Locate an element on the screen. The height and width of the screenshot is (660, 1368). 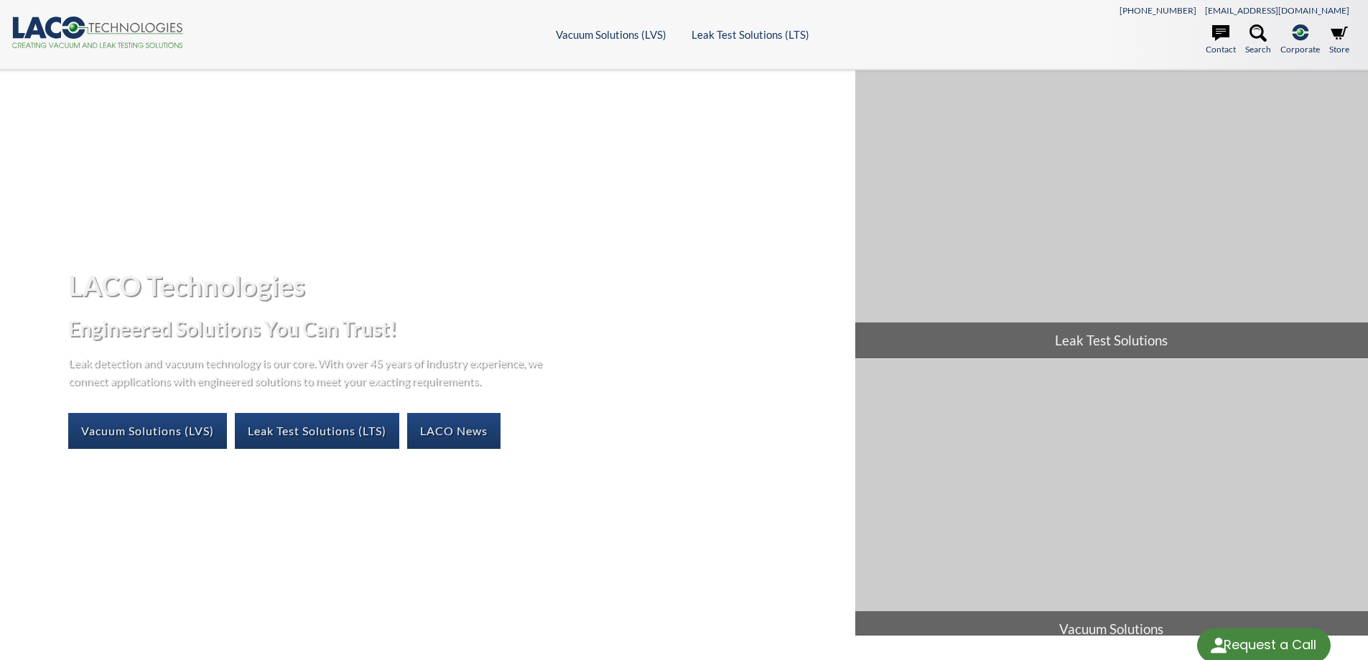
a: Contact is located at coordinates (1221, 40).